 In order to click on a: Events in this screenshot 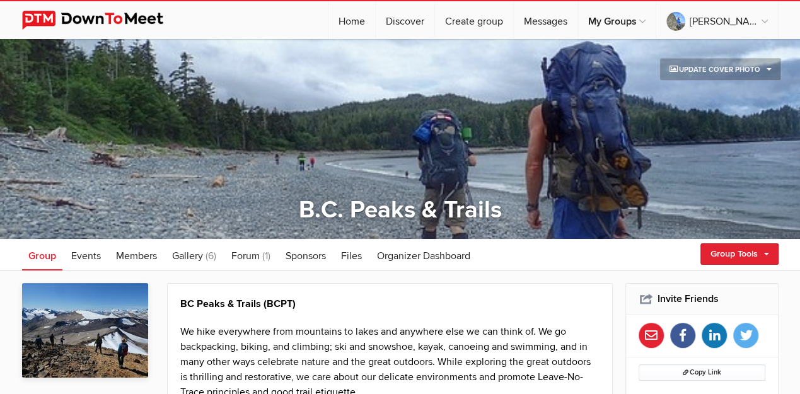, I will do `click(86, 255)`.